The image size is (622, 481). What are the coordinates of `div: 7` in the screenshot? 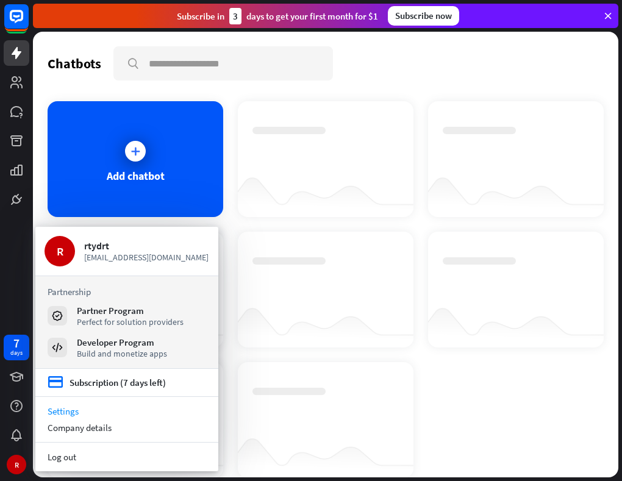 It's located at (16, 343).